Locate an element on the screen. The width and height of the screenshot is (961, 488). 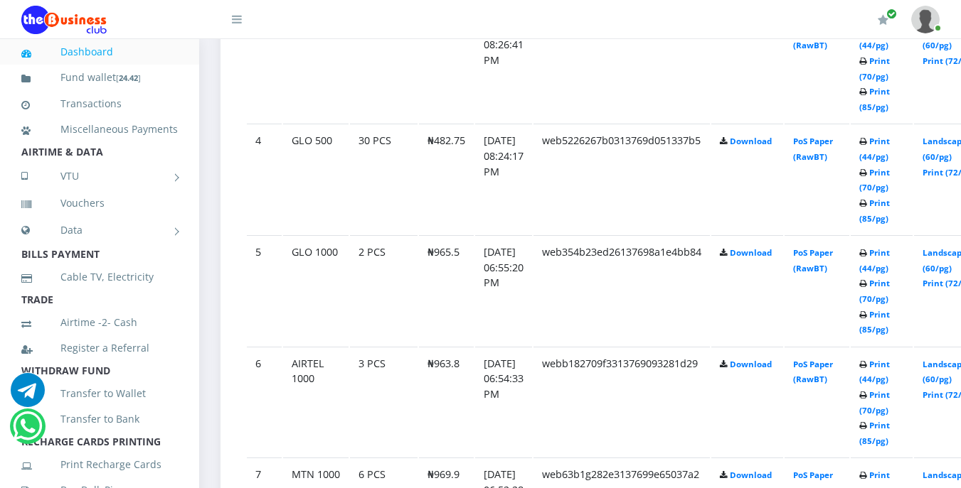
a: Transfer to Wallet is located at coordinates (100, 394).